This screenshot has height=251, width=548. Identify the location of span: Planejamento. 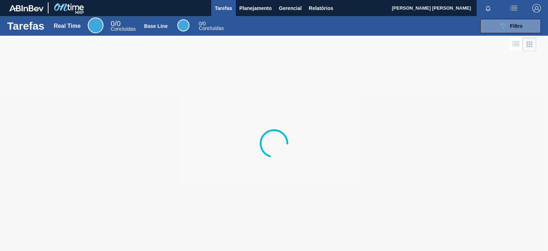
(255, 8).